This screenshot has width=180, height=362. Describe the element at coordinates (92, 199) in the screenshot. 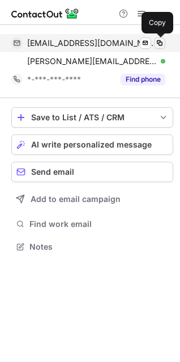

I see `button: Add to email campaign` at that location.